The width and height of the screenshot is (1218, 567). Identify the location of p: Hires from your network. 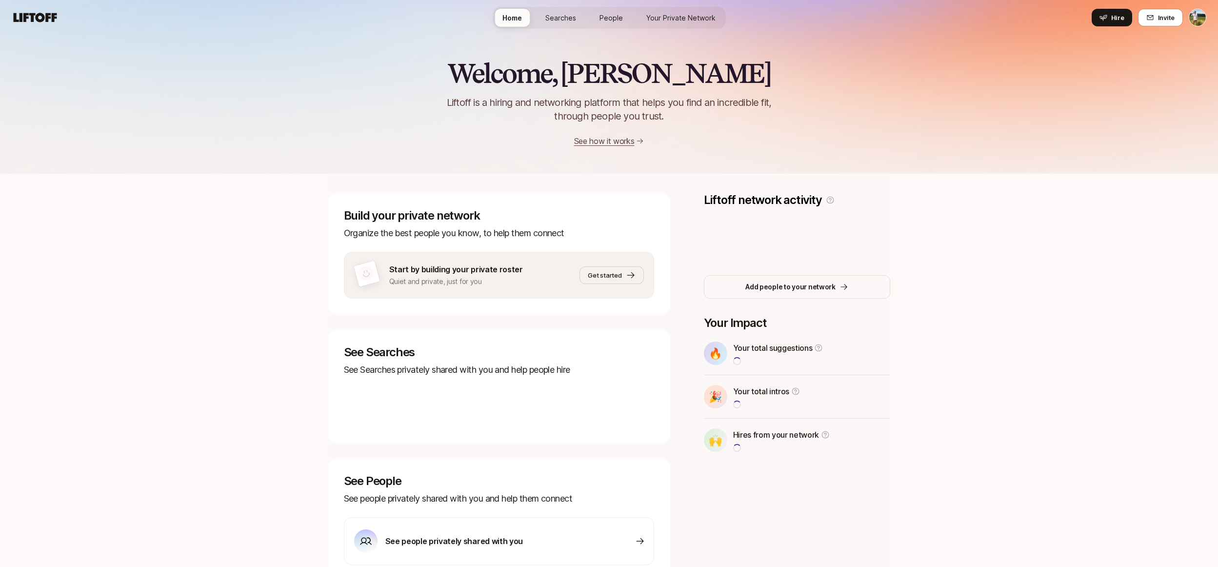
(776, 435).